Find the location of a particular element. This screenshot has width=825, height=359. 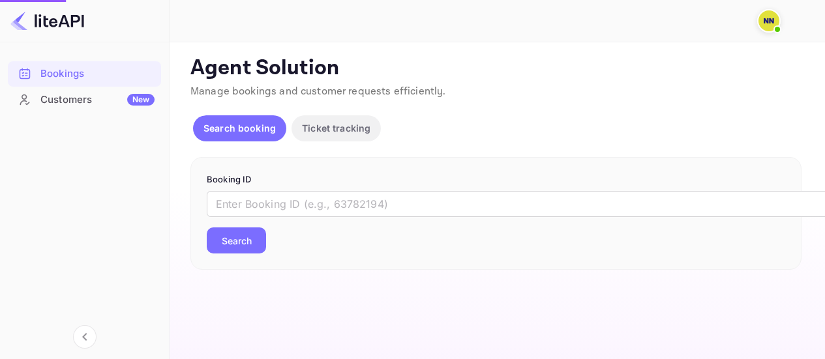

span: Manage bookings and customer requests efficiently. is located at coordinates (318, 91).